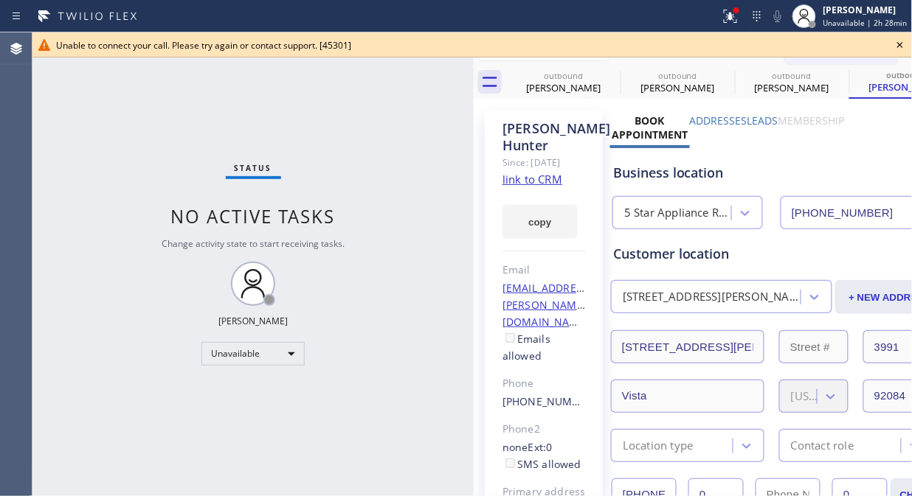  I want to click on div: Brian King, so click(563, 82).